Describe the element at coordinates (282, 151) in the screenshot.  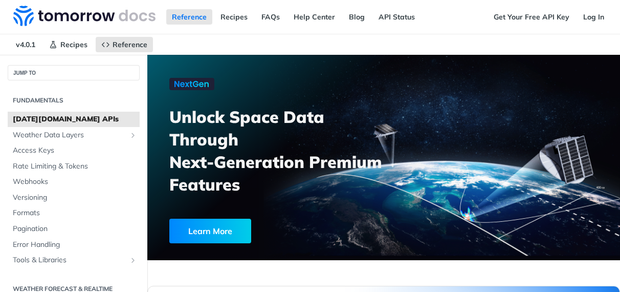
I see `h3: Unlock Space Data Through Next-Generation Premium Features` at that location.